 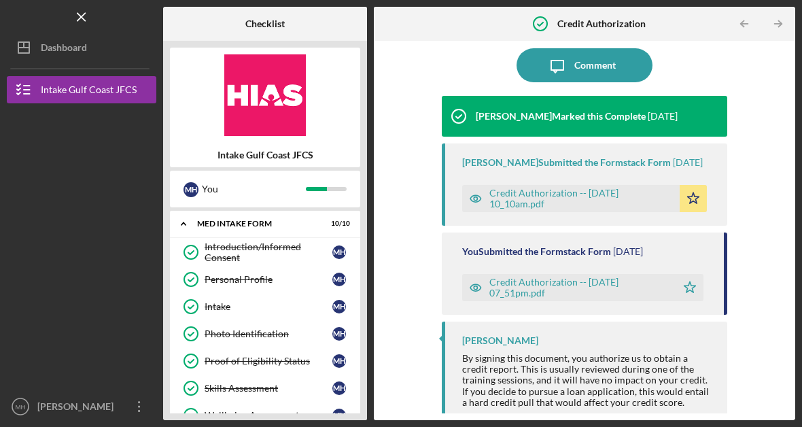 What do you see at coordinates (628, 251) in the screenshot?
I see `time: 2025-08-15 23:51` at bounding box center [628, 251].